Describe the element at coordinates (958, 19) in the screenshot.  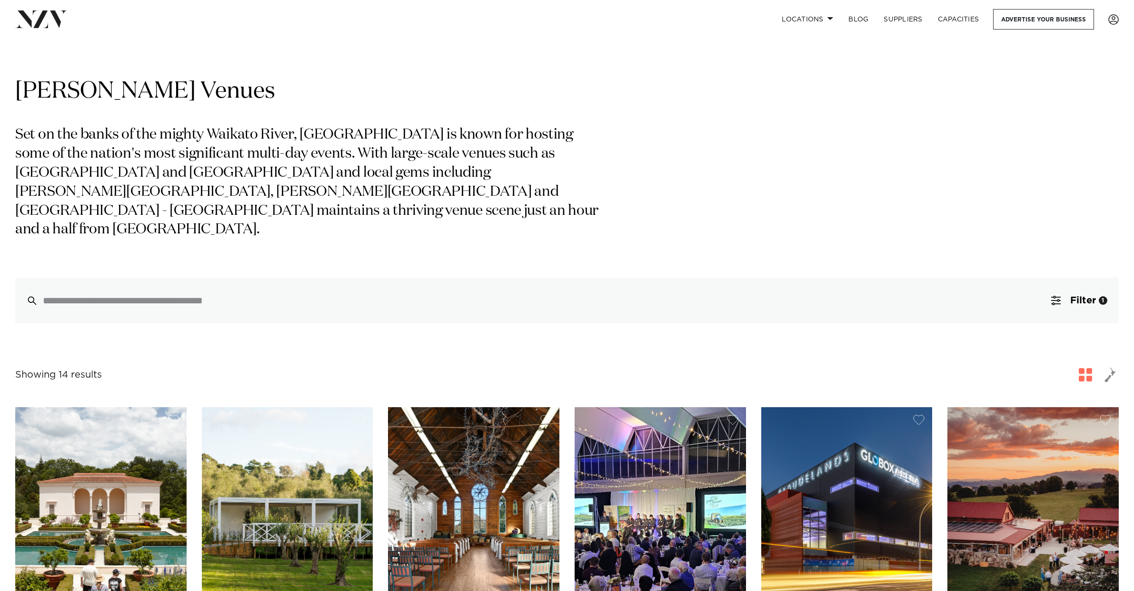
I see `a: Capacities` at that location.